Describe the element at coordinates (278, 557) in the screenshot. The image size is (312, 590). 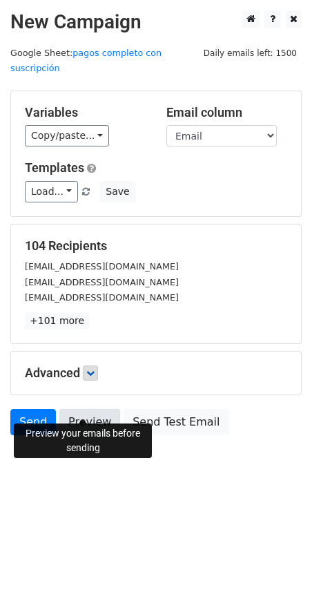
I see `div: Widget de chat` at that location.